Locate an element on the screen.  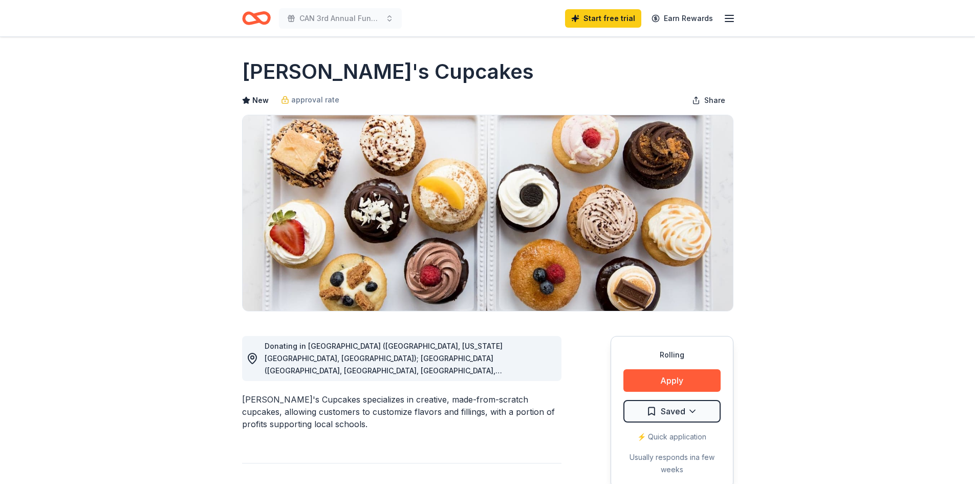
a: Earn Rewards is located at coordinates (682, 18).